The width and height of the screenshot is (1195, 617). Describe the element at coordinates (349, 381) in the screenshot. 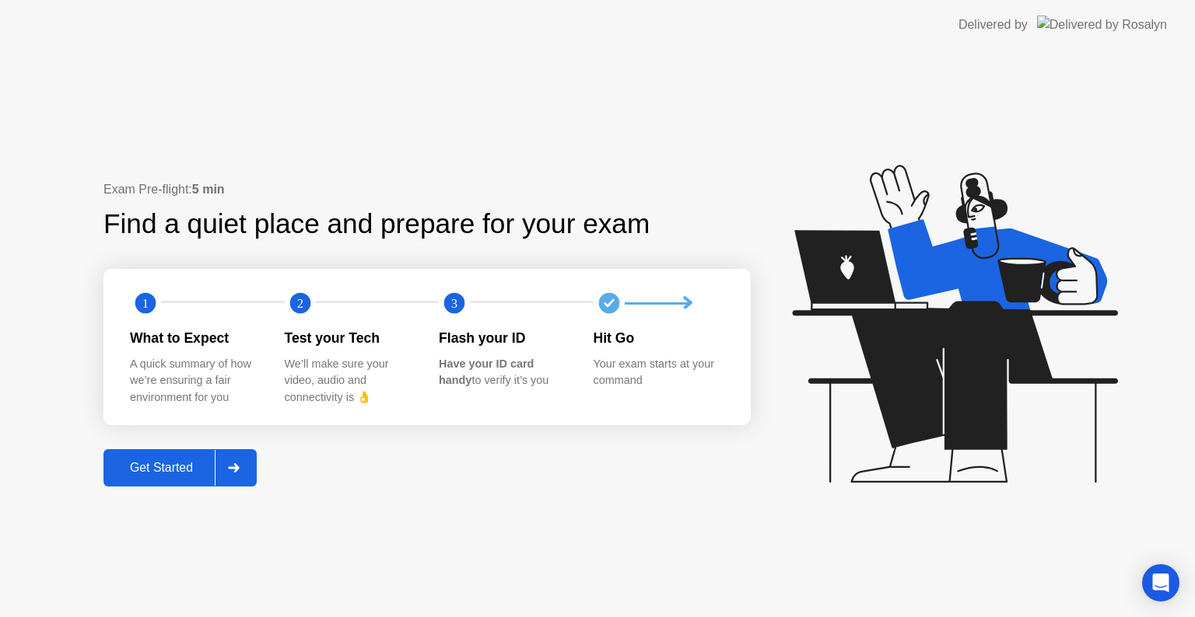

I see `div: We’ll make sure your video, audio and connectivity is 👌` at that location.